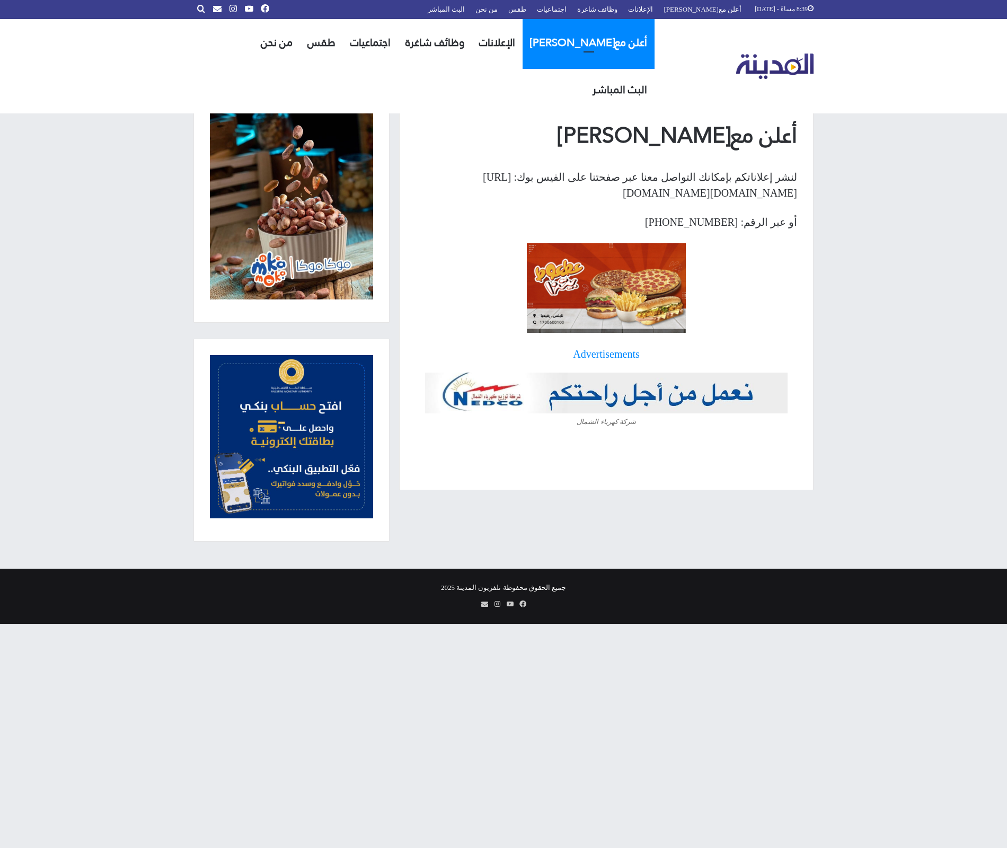 The width and height of the screenshot is (1007, 848). Describe the element at coordinates (277, 42) in the screenshot. I see `a: من نحن` at that location.